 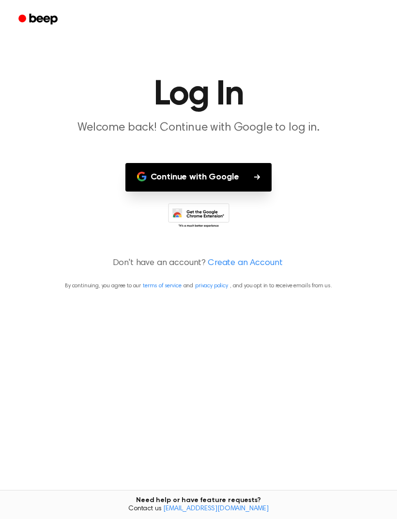 What do you see at coordinates (245, 263) in the screenshot?
I see `a: Create an Account` at bounding box center [245, 263].